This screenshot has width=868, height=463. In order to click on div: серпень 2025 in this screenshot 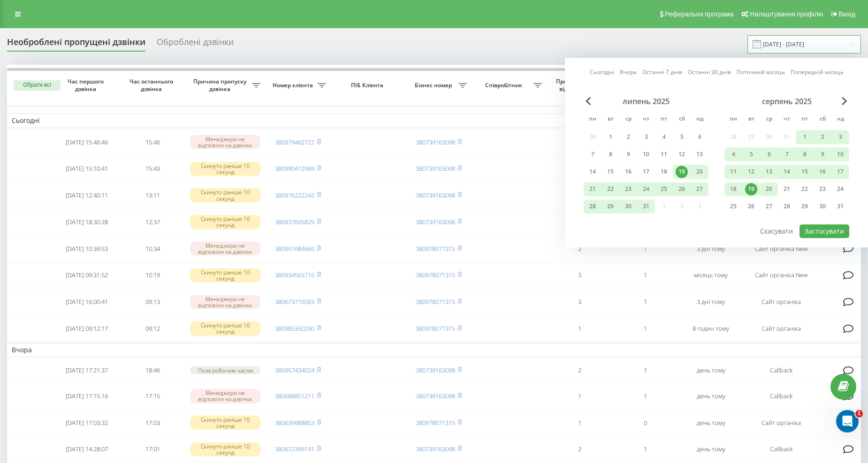, I will do `click(787, 101)`.